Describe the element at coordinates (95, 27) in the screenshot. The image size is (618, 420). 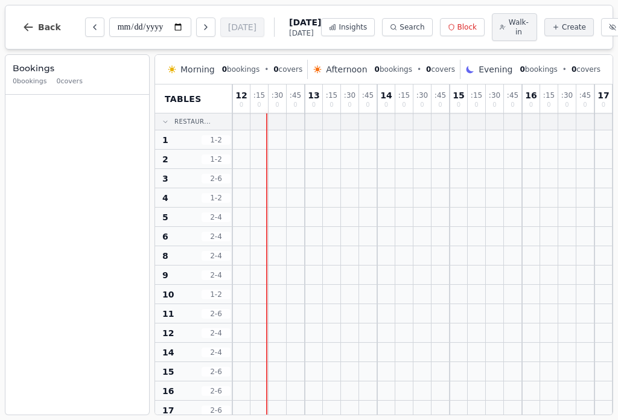
I see `button: Previous day` at that location.